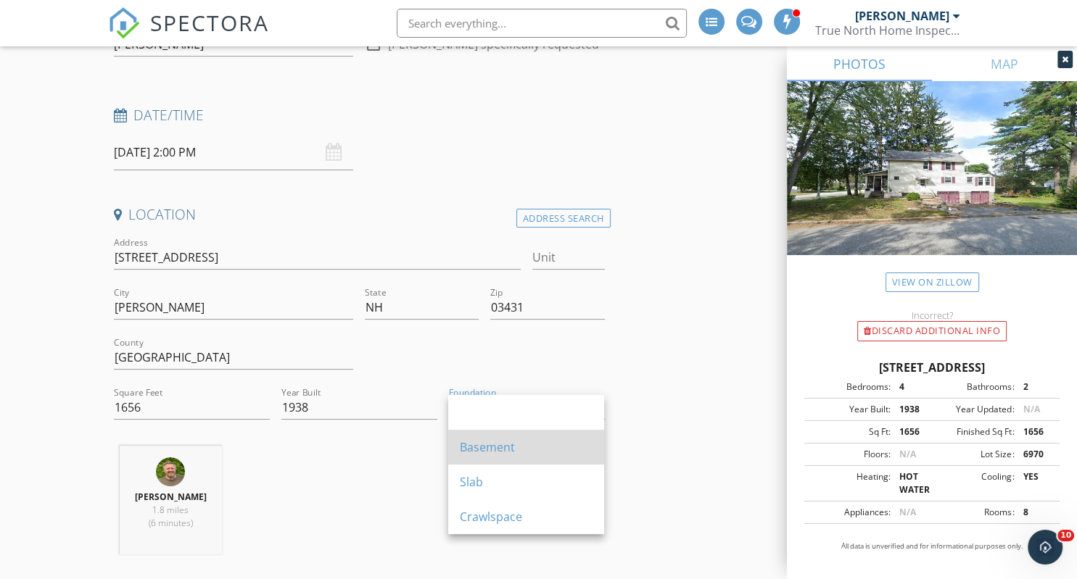 Image resolution: width=1077 pixels, height=579 pixels. Describe the element at coordinates (526, 447) in the screenshot. I see `div: Basement` at that location.